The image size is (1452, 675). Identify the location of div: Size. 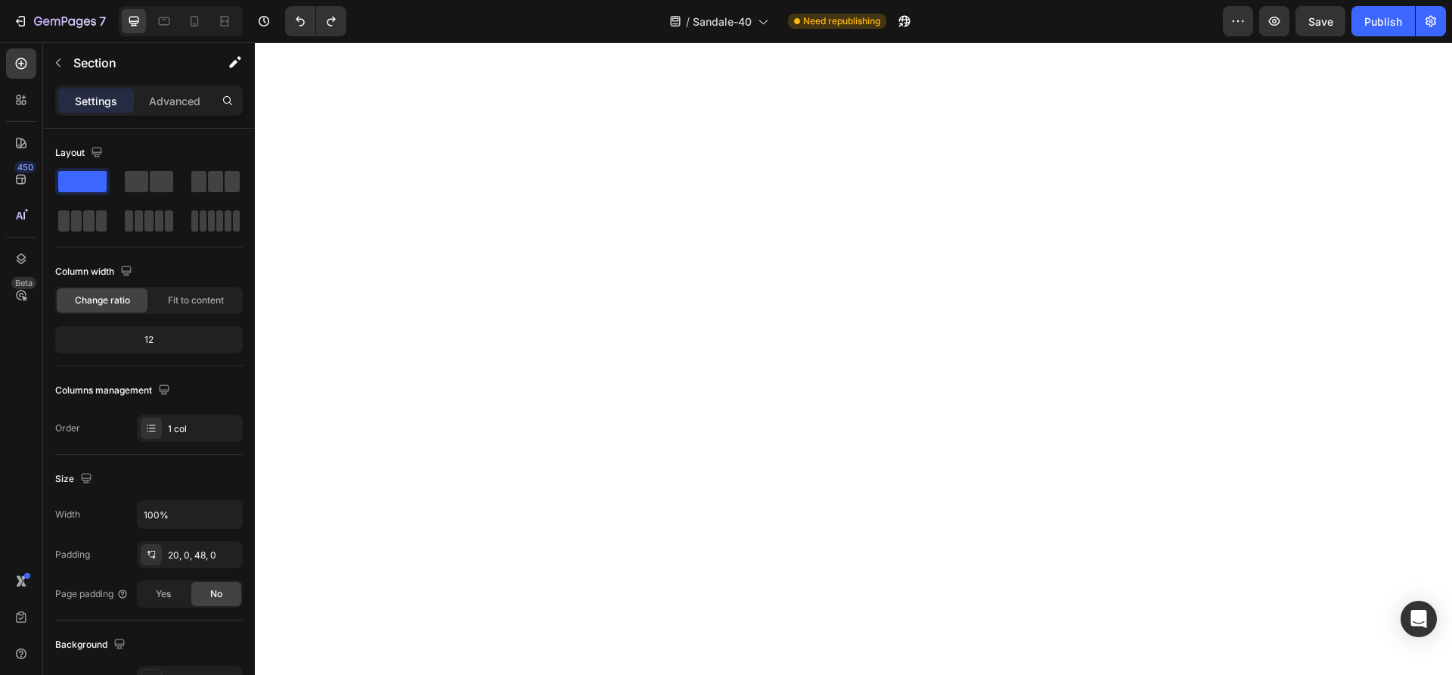
(75, 479).